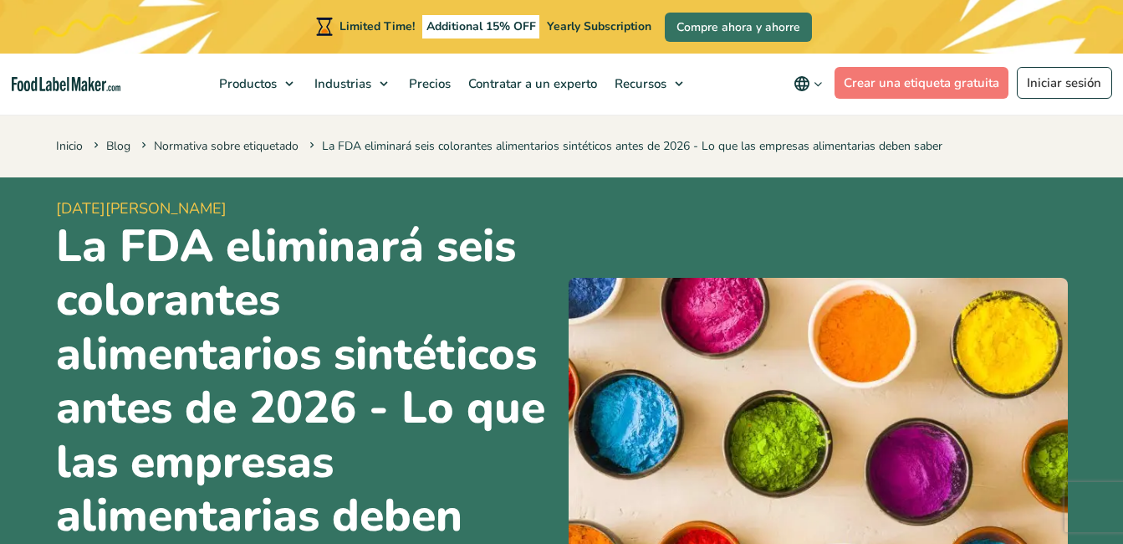 The image size is (1123, 544). I want to click on span: Limited Time!, so click(377, 26).